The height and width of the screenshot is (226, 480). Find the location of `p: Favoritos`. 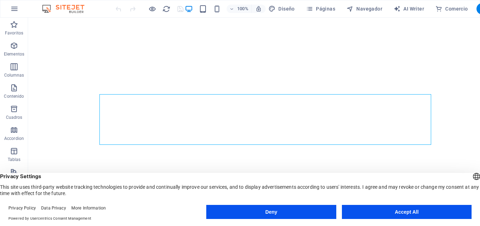

p: Favoritos is located at coordinates (14, 33).